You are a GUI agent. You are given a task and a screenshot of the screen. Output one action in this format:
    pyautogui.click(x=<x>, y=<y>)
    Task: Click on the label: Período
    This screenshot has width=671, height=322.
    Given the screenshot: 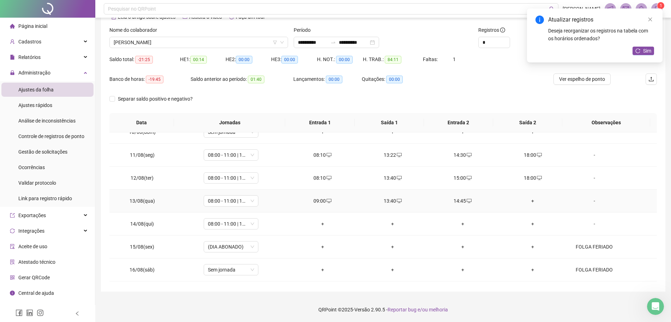 What is the action you would take?
    pyautogui.click(x=304, y=30)
    